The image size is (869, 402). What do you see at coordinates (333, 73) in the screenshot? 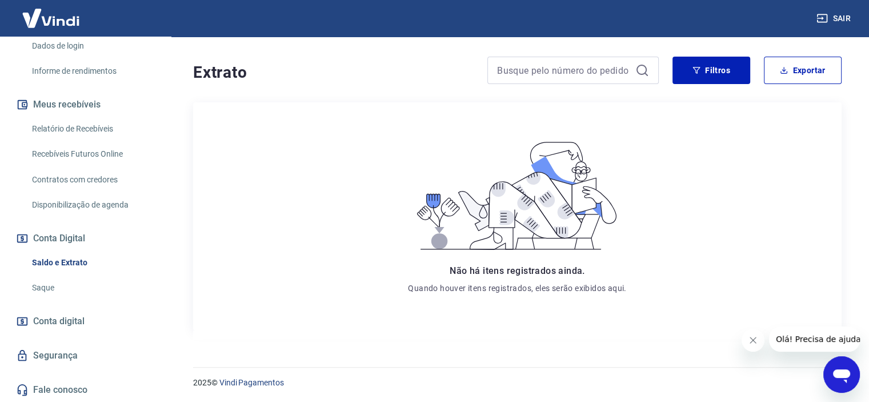
I see `h4: Extrato` at bounding box center [333, 73].